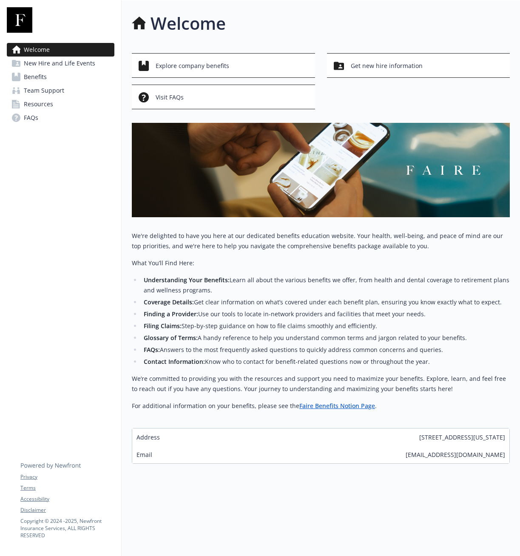 The image size is (520, 556). I want to click on a: Team Support, so click(60, 91).